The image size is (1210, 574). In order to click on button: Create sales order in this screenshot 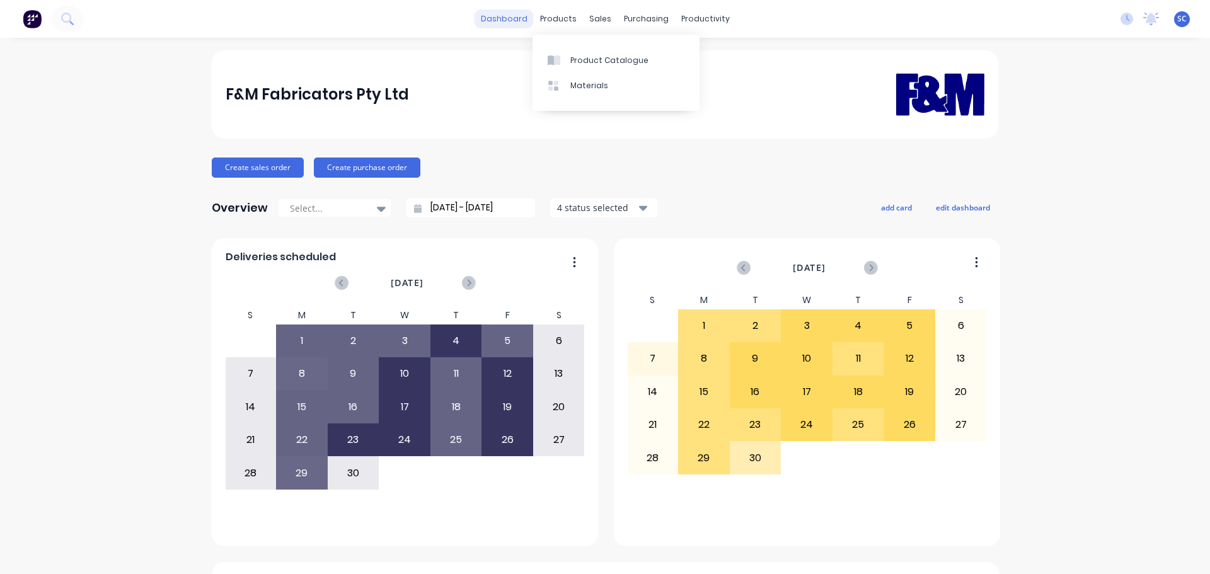, I will do `click(258, 168)`.